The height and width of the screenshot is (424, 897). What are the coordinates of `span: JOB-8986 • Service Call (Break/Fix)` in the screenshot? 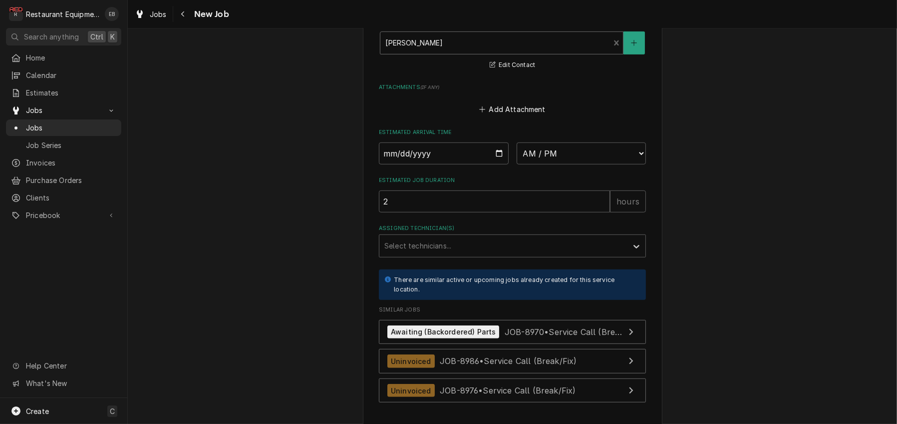 It's located at (508, 361).